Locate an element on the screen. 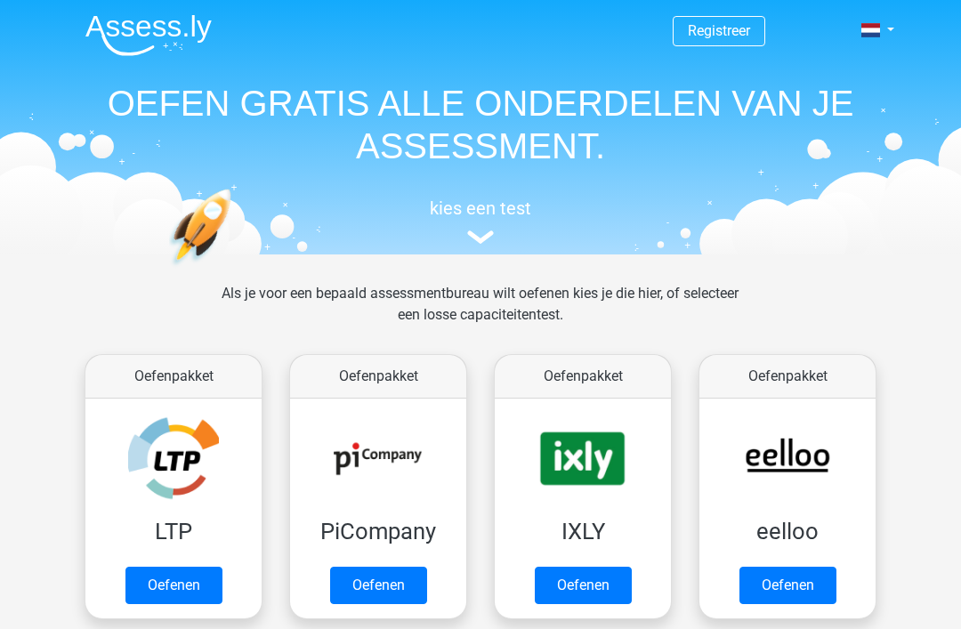 Image resolution: width=961 pixels, height=629 pixels. a: Registreer is located at coordinates (719, 30).